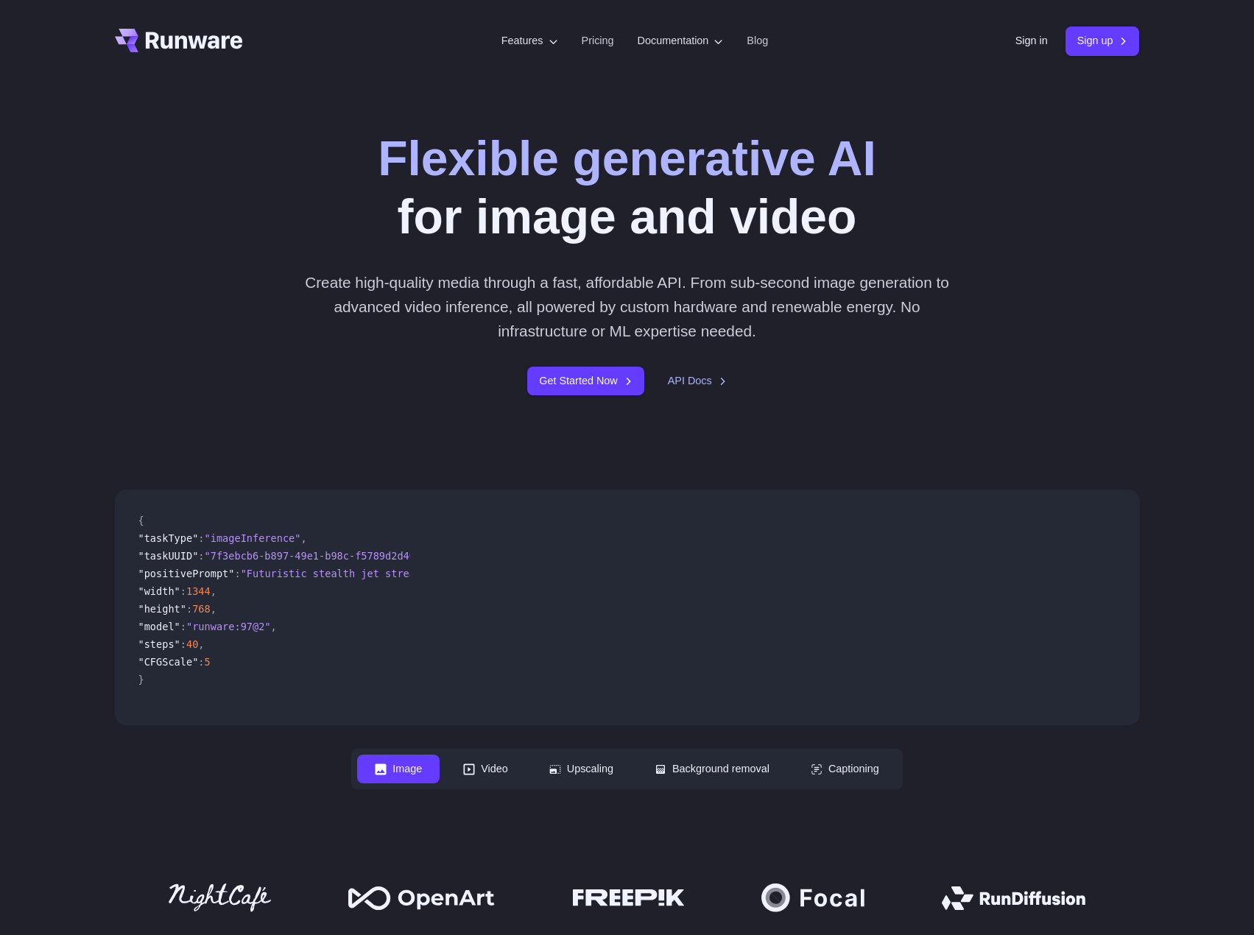  I want to click on span: 768, so click(201, 609).